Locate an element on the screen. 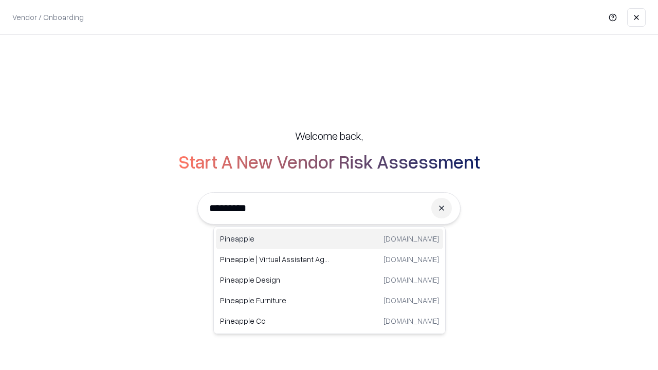  p: Pineapple Co is located at coordinates (275, 321).